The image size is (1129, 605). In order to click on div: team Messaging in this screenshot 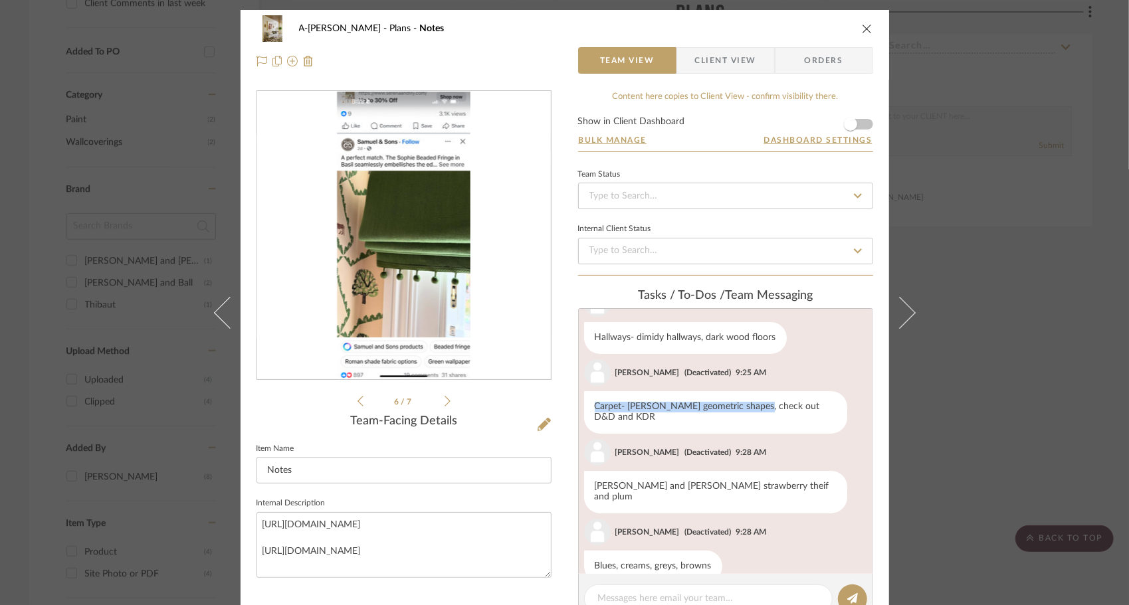, I will do `click(725, 296)`.